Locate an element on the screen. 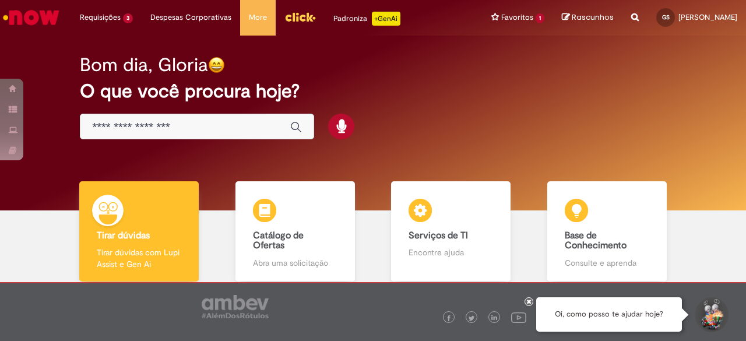  span: 1 is located at coordinates (540, 18).